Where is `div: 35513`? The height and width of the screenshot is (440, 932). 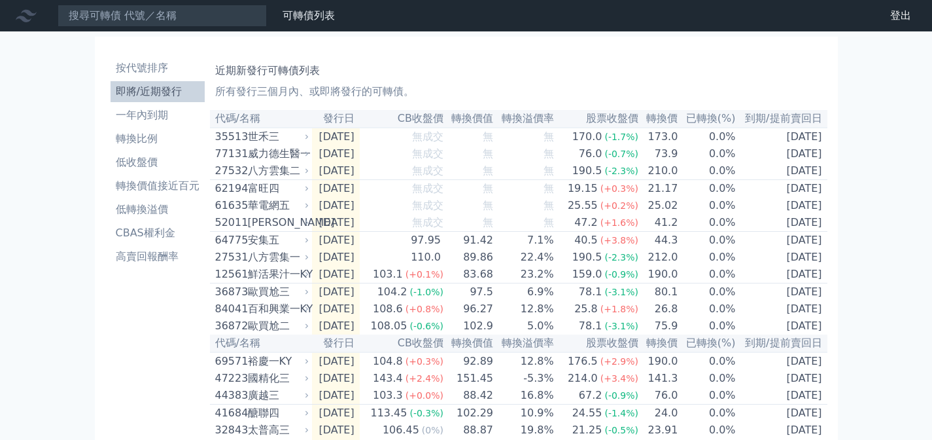 div: 35513 is located at coordinates (230, 137).